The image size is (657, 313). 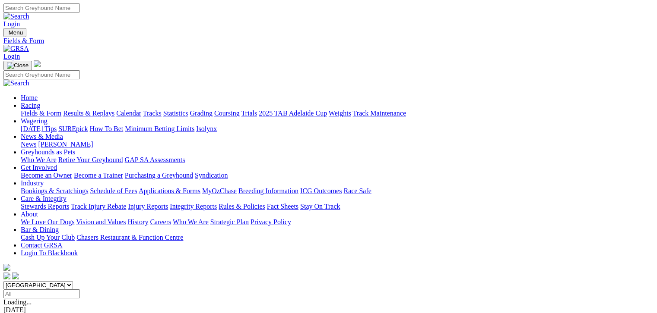 What do you see at coordinates (42, 136) in the screenshot?
I see `a: News & Media` at bounding box center [42, 136].